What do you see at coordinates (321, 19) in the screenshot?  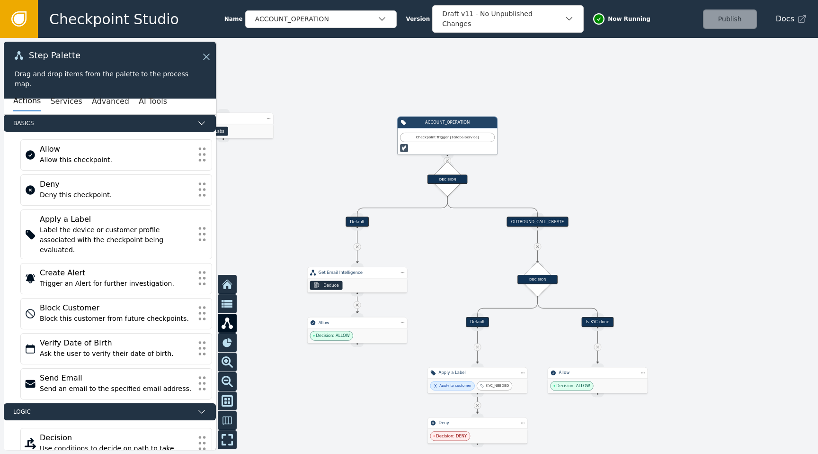 I see `button: ACCOUNT_OPERATION` at bounding box center [321, 19].